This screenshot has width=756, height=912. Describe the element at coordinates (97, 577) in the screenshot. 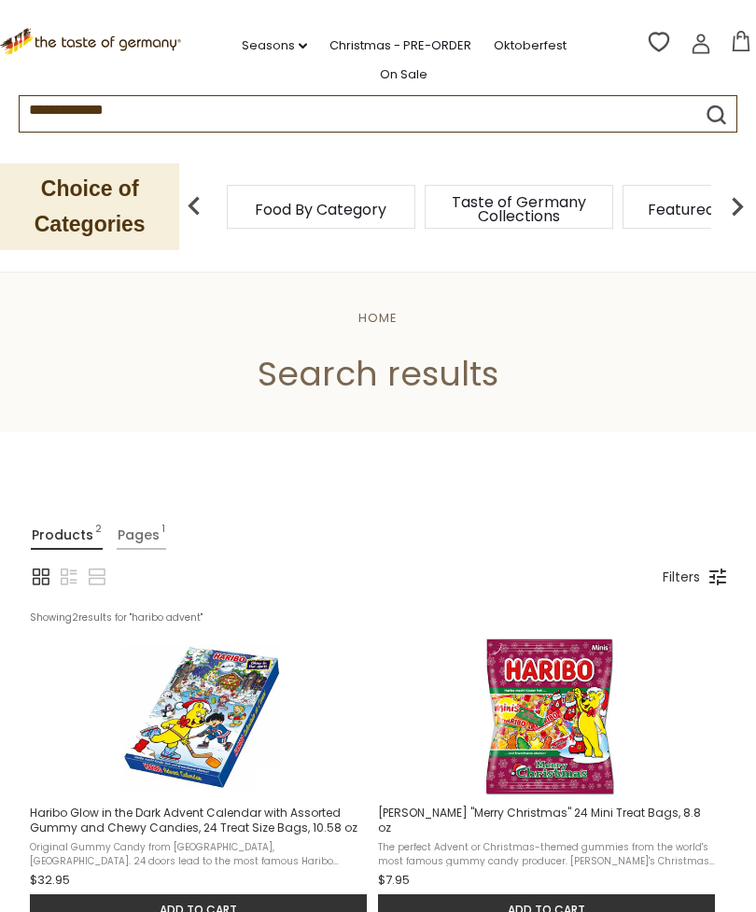

I see `a: View row mode` at that location.